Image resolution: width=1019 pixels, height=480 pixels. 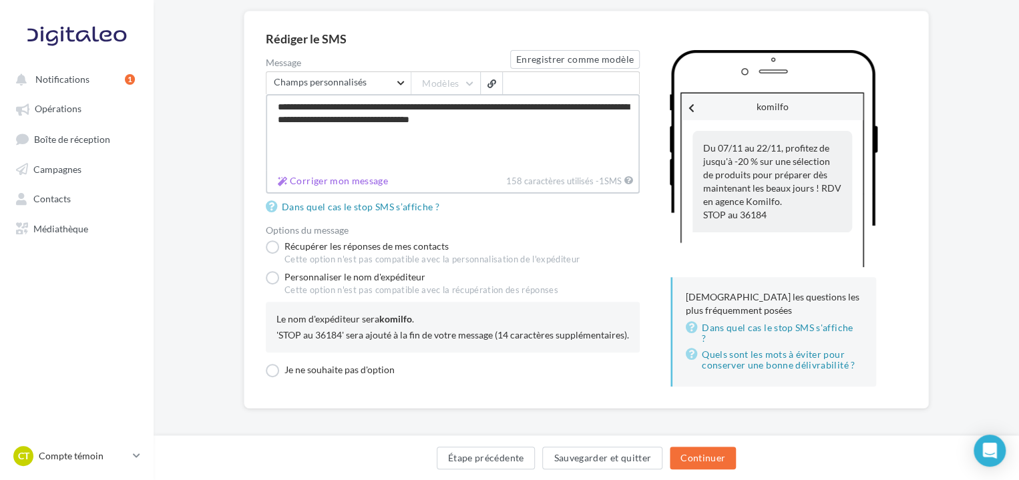 I want to click on div: Cette option n'est pas compatible avec la personnalisation de l'expéditeur, so click(x=432, y=260).